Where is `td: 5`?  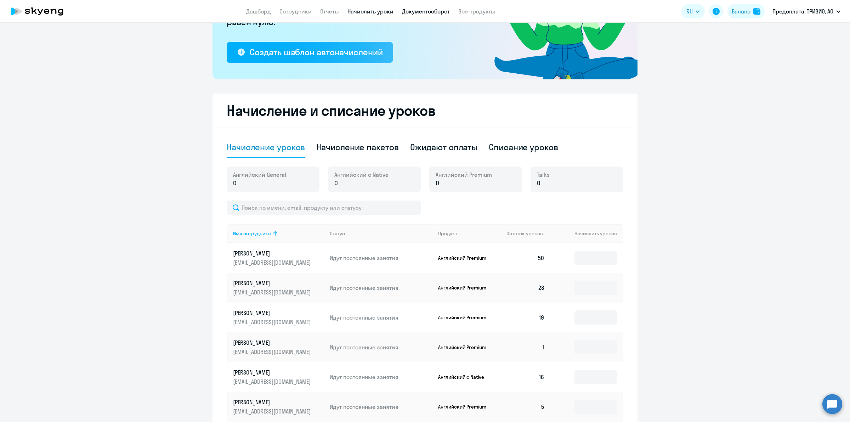
td: 5 is located at coordinates (526, 407).